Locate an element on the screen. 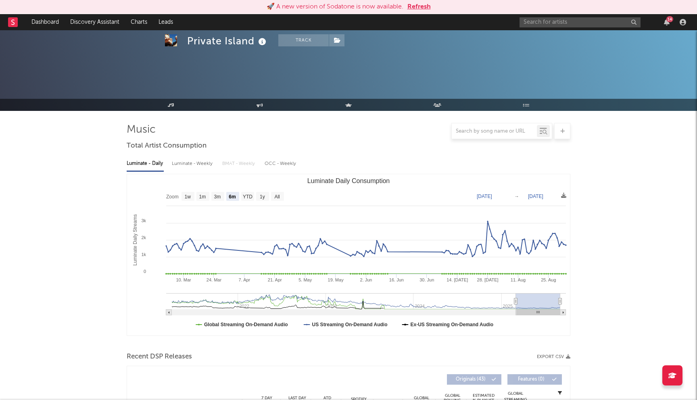 Image resolution: width=697 pixels, height=400 pixels. text: 6m is located at coordinates (232, 197).